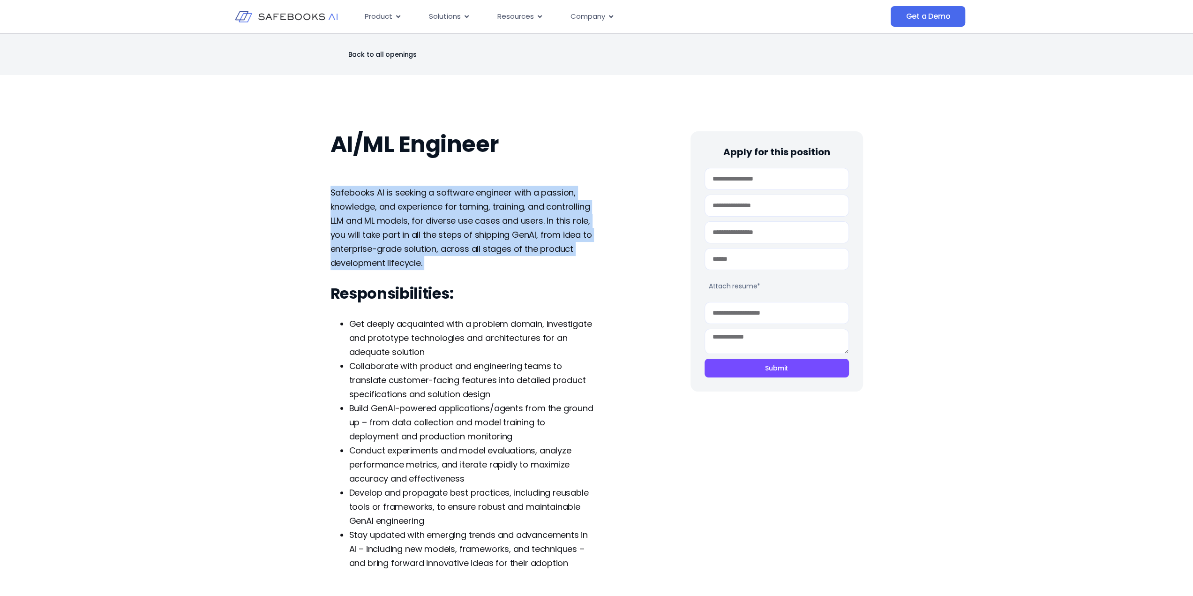 Image resolution: width=1193 pixels, height=596 pixels. What do you see at coordinates (577, 16) in the screenshot?
I see `nav: Menu` at bounding box center [577, 16].